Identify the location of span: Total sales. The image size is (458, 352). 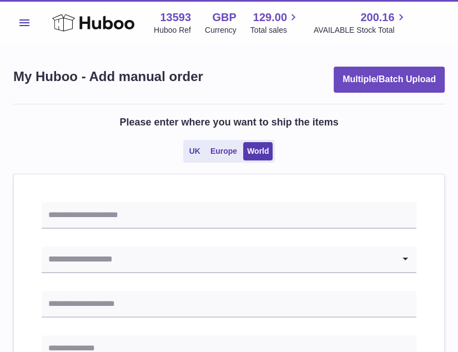
(275, 30).